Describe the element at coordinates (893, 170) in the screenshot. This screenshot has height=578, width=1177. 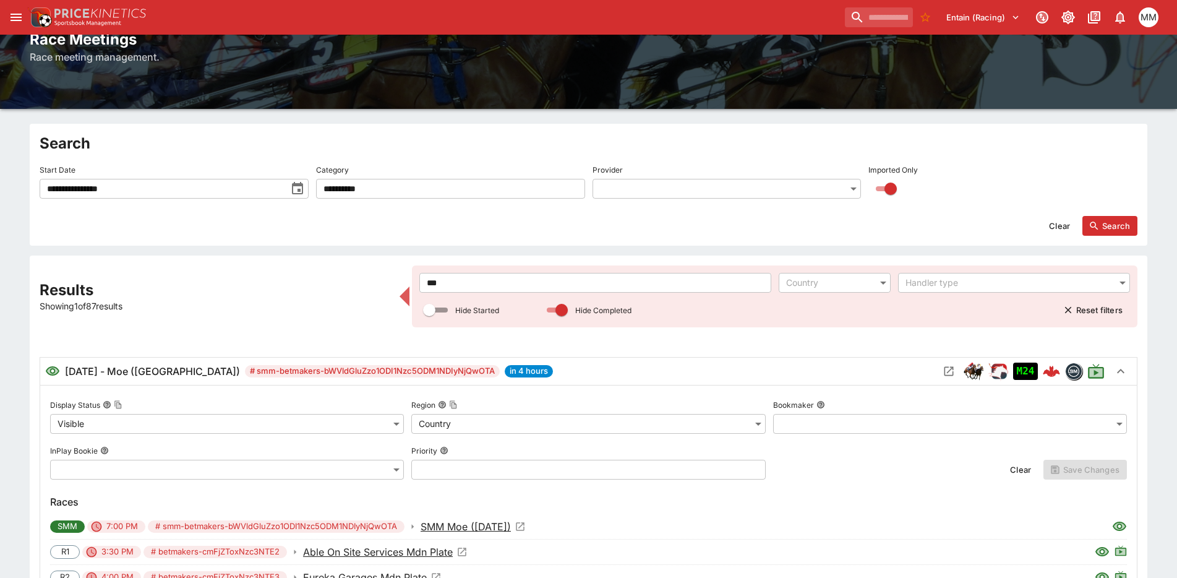
I see `p: Imported Only` at that location.